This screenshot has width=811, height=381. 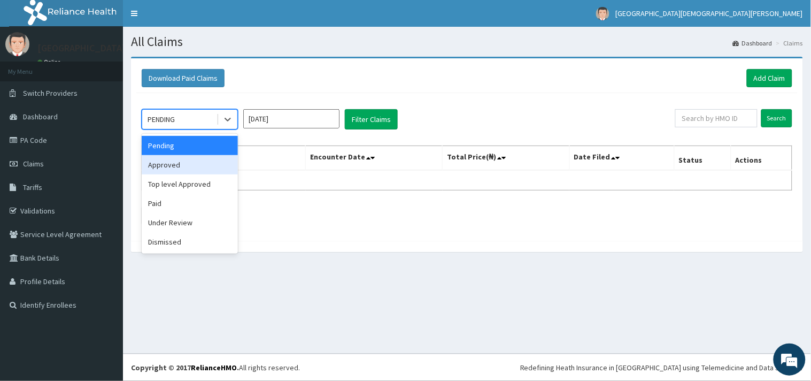 I want to click on div: Dismissed, so click(x=190, y=242).